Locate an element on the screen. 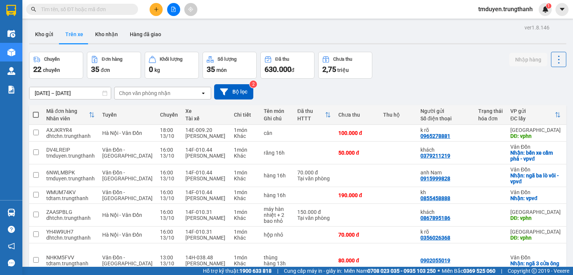  span: Hỗ trợ kỹ thuật: is located at coordinates (237, 271).